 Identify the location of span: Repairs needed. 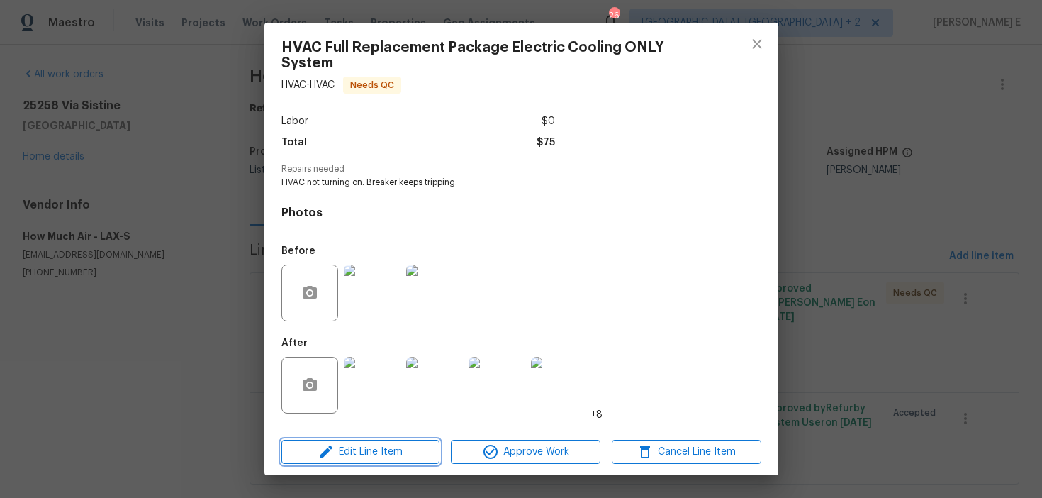
(477, 169).